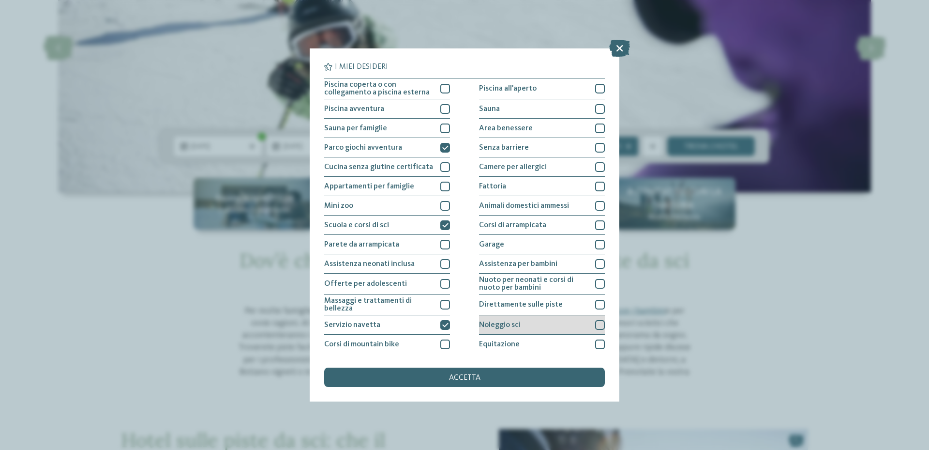  What do you see at coordinates (504, 148) in the screenshot?
I see `span: Senza barriere` at bounding box center [504, 148].